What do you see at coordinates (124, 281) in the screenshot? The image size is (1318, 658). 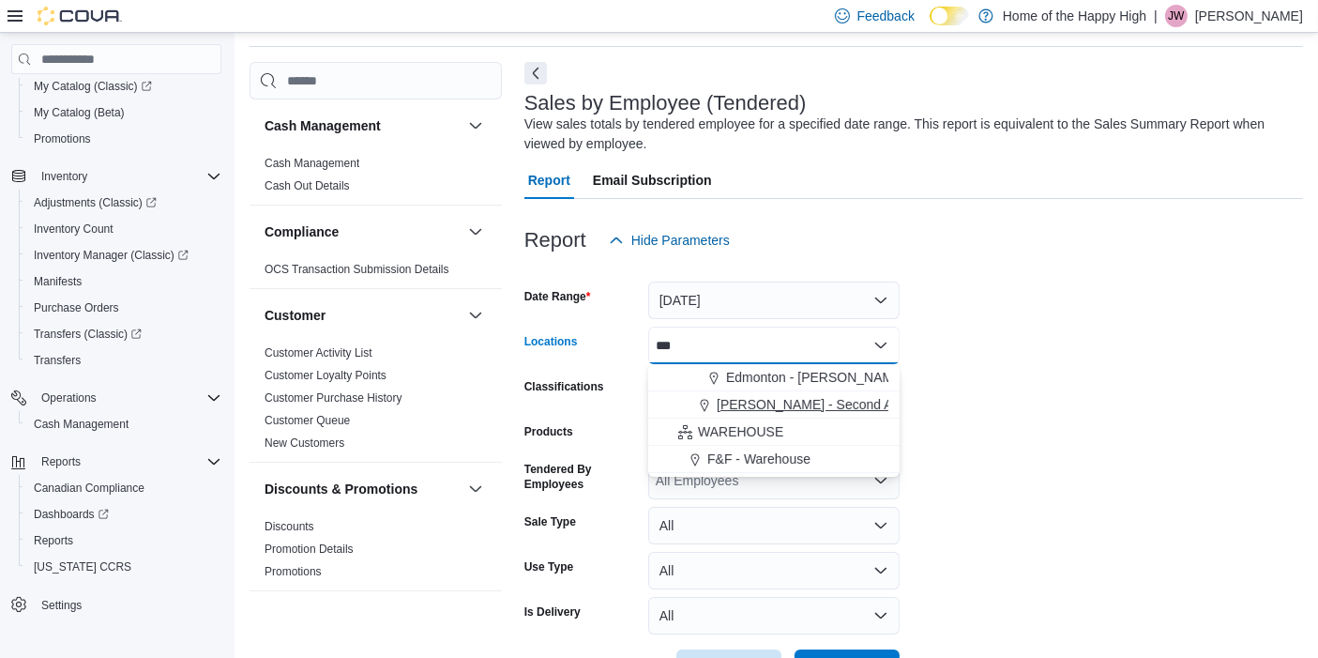 I see `button: Manifests` at bounding box center [124, 281].